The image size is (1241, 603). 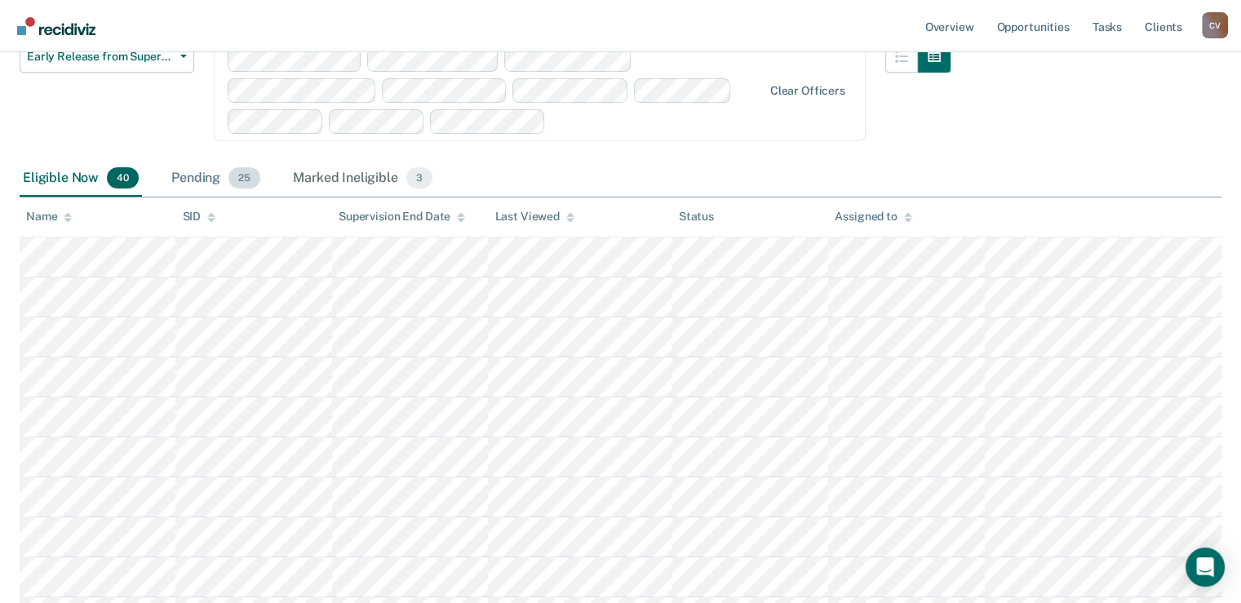 I want to click on button: Early Release from Supervision, so click(x=107, y=56).